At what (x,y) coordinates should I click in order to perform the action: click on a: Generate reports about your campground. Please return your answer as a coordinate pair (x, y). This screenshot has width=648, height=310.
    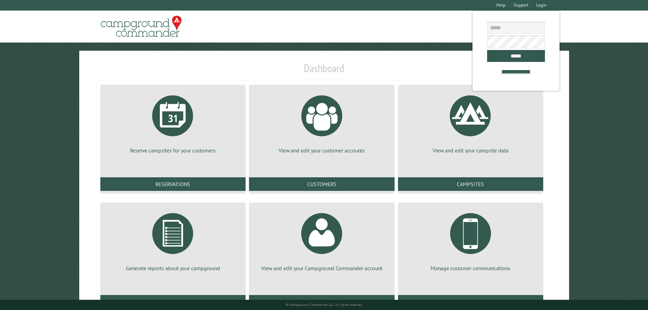
    Looking at the image, I should click on (173, 240).